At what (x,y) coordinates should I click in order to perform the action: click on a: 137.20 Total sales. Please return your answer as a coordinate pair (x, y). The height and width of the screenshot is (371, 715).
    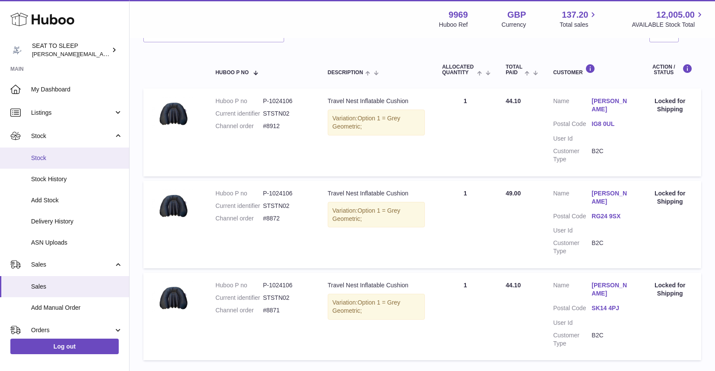
    Looking at the image, I should click on (579, 19).